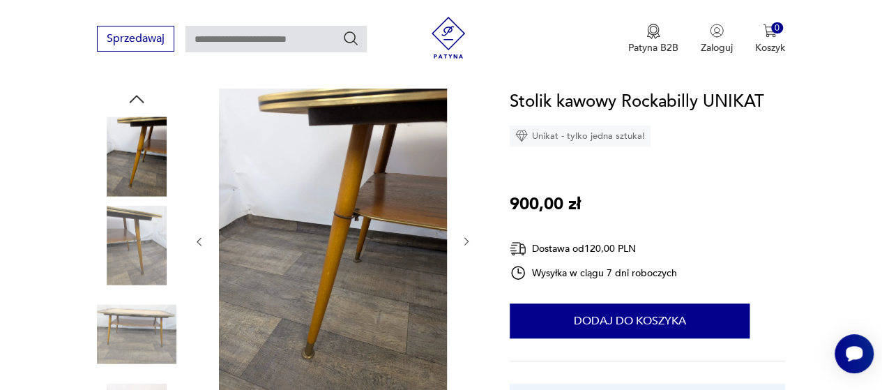  I want to click on button: Sprzedawaj, so click(135, 38).